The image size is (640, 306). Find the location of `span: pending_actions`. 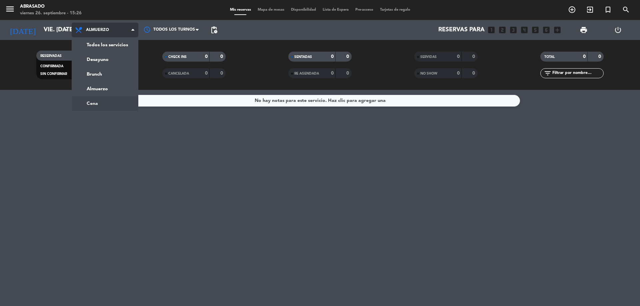

span: pending_actions is located at coordinates (214, 30).